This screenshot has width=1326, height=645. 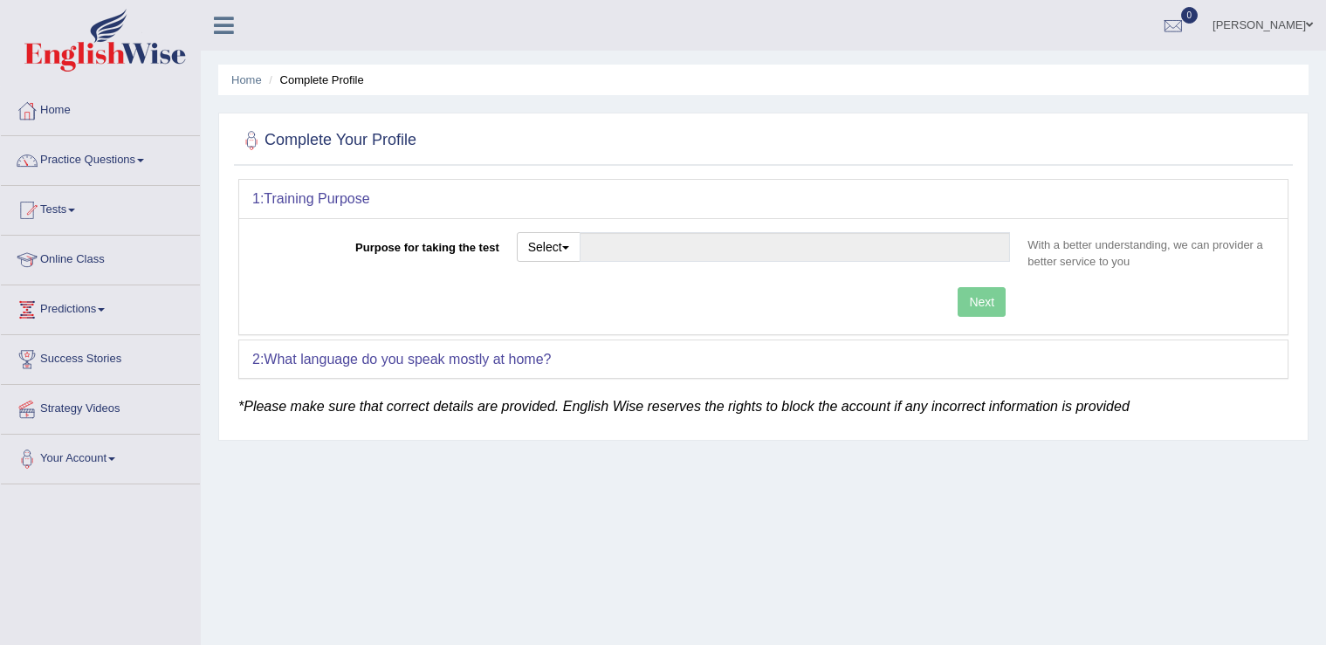 What do you see at coordinates (100, 456) in the screenshot?
I see `a: Your Account` at bounding box center [100, 456].